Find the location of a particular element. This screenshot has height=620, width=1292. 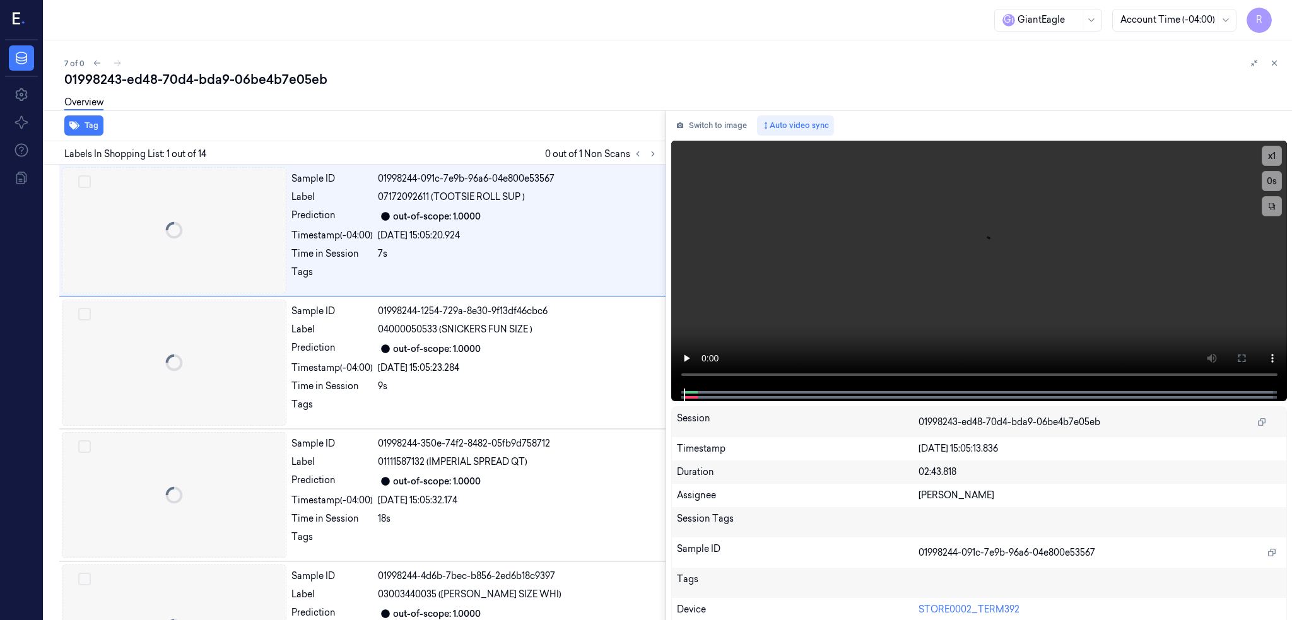

div: Timestamp is located at coordinates (797, 448).